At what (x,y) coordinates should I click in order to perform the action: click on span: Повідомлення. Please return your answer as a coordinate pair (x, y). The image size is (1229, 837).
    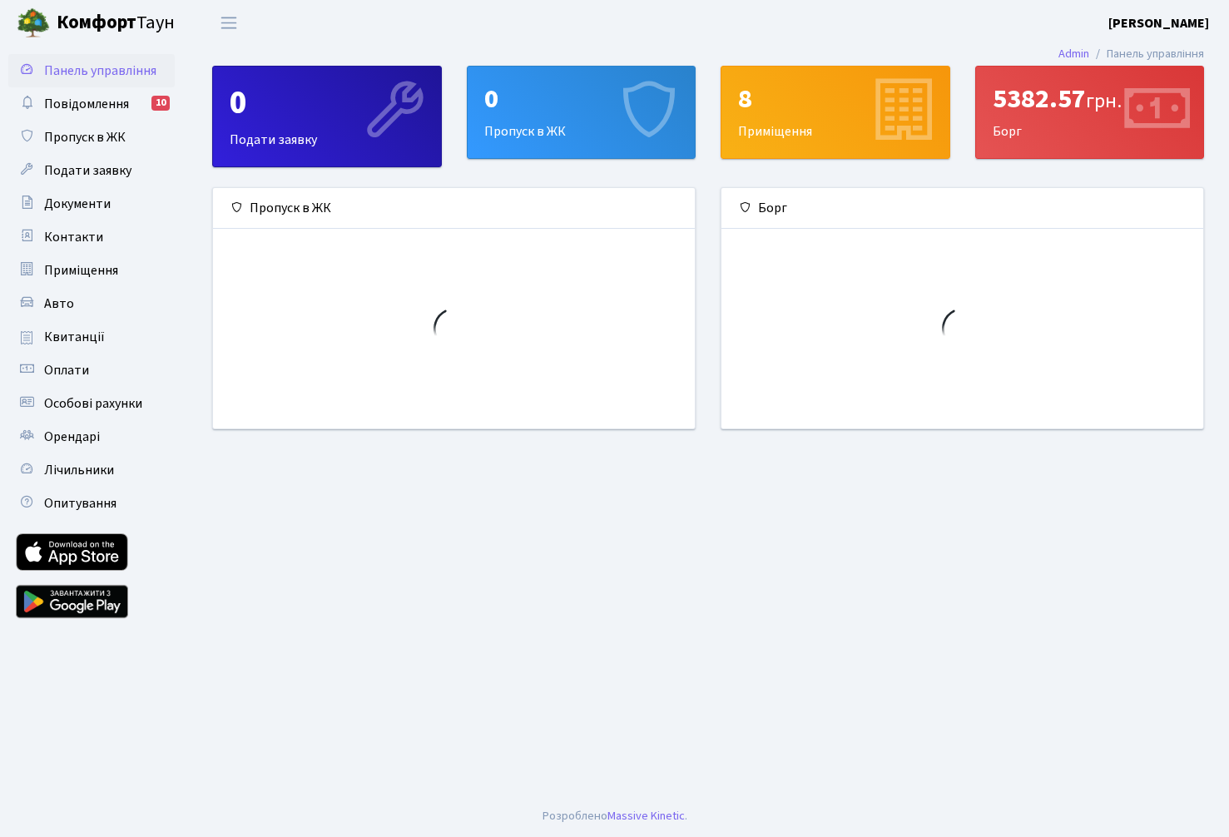
    Looking at the image, I should click on (87, 104).